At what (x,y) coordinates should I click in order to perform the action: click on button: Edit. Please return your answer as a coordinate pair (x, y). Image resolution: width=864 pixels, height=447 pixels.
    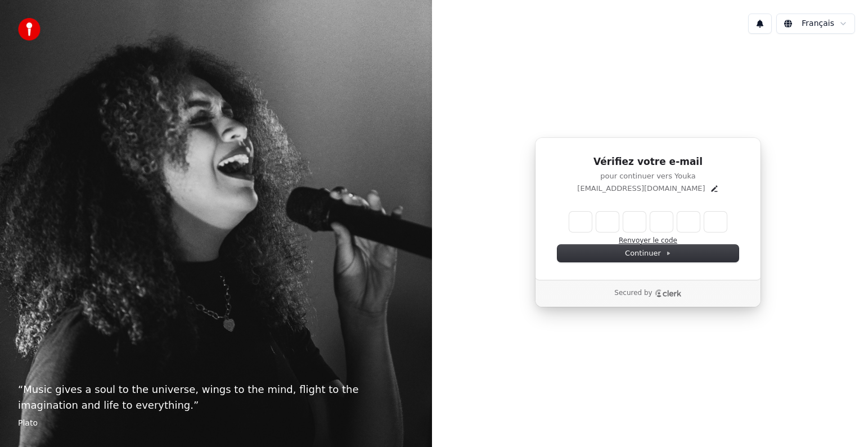
    Looking at the image, I should click on (715, 189).